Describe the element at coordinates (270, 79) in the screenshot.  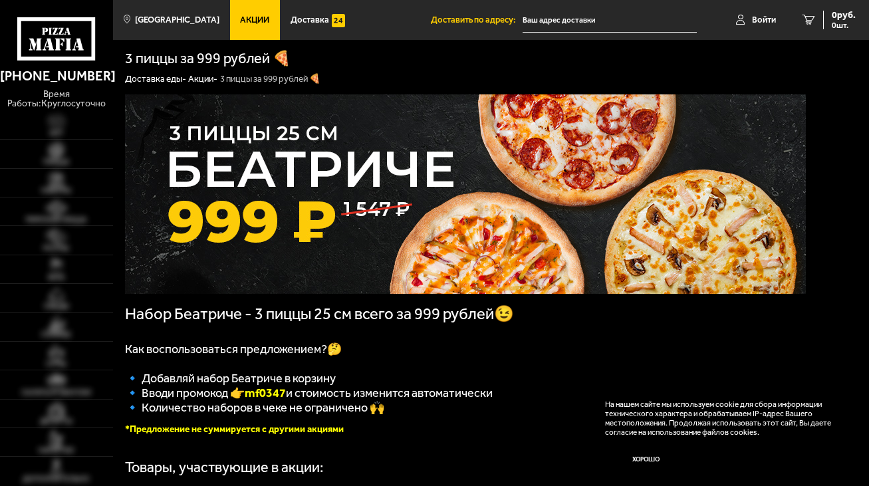
I see `div: 3 пиццы за 999 рублей 🍕` at that location.